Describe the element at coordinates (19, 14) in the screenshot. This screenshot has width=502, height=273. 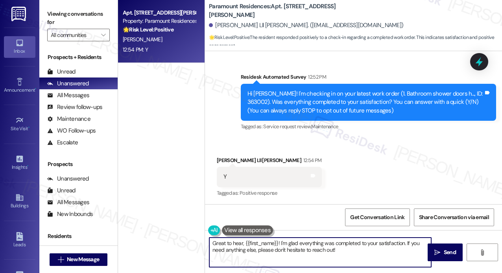
I see `img: ResiDesk Logo` at that location.